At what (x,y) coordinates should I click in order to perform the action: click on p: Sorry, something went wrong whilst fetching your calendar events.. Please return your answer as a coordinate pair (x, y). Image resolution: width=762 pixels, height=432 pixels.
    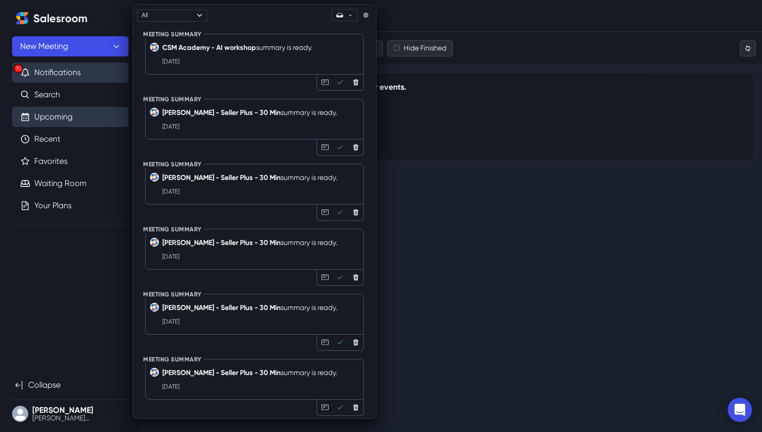
    Looking at the image, I should click on (452, 87).